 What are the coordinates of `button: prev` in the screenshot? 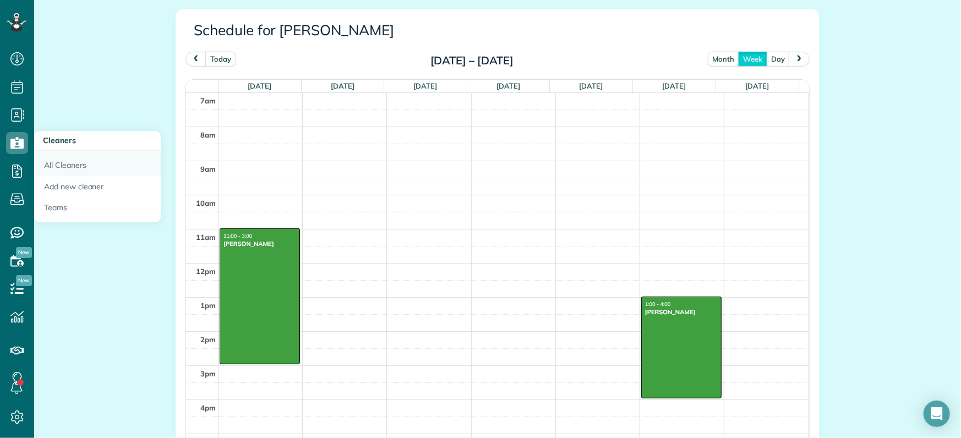 It's located at (196, 59).